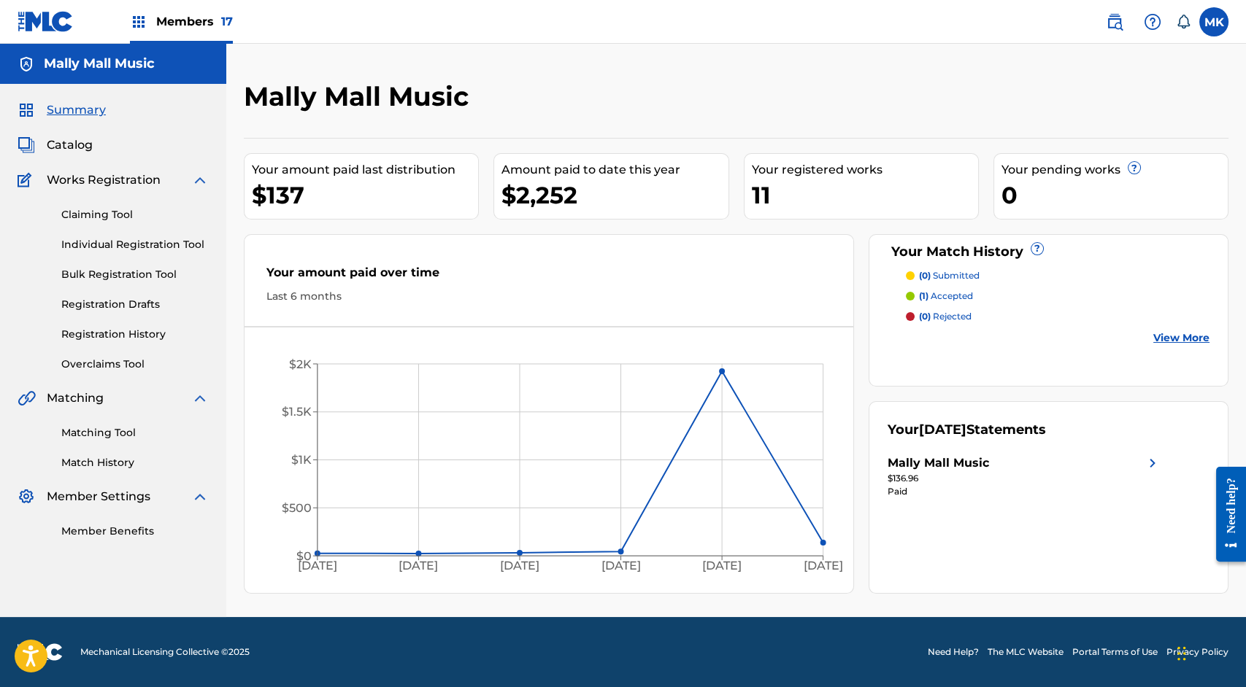 Image resolution: width=1246 pixels, height=687 pixels. Describe the element at coordinates (1197, 652) in the screenshot. I see `a: Privacy Policy` at that location.